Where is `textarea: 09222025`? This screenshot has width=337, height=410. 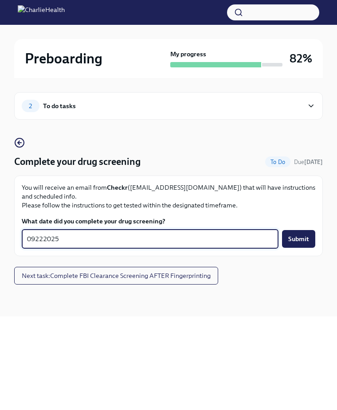 textarea: 09222025 is located at coordinates (150, 239).